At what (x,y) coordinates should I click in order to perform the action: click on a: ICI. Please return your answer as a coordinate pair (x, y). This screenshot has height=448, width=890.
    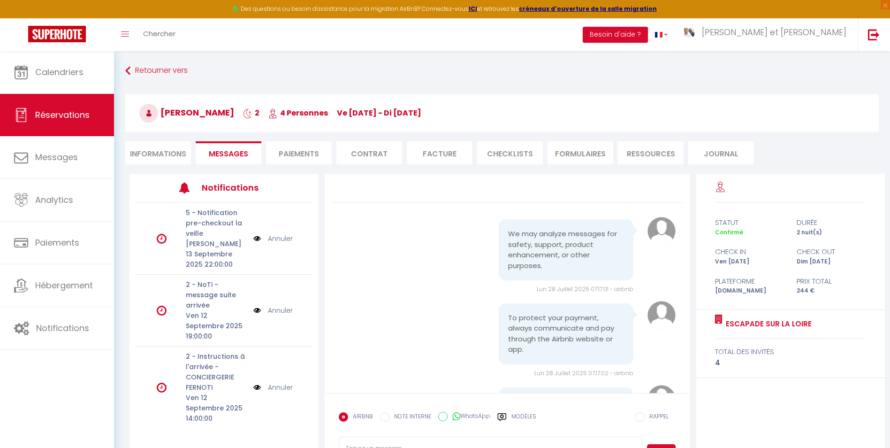
    Looking at the image, I should click on (473, 8).